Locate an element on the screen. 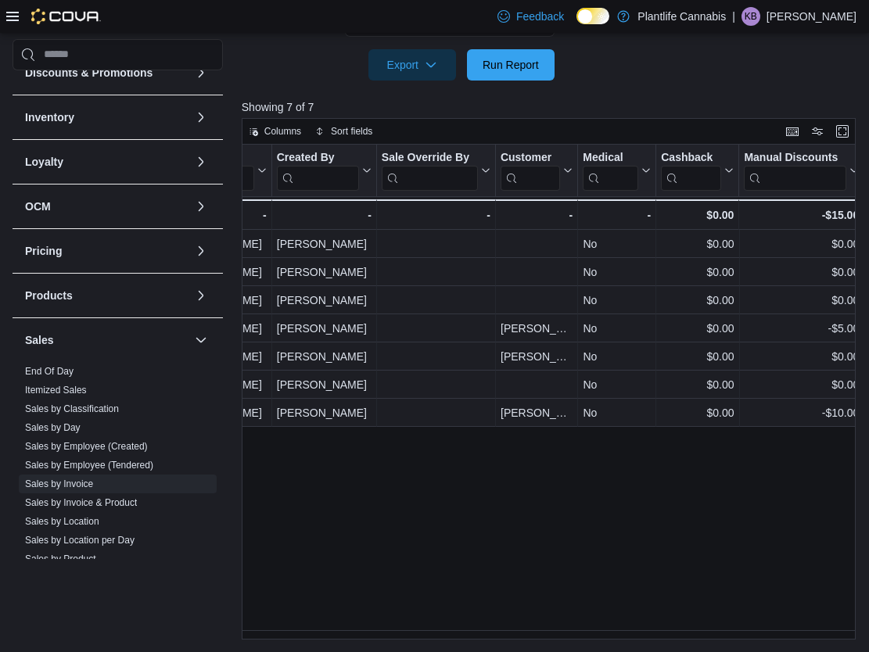 Image resolution: width=869 pixels, height=652 pixels. h3: Discounts & Promotions is located at coordinates (88, 73).